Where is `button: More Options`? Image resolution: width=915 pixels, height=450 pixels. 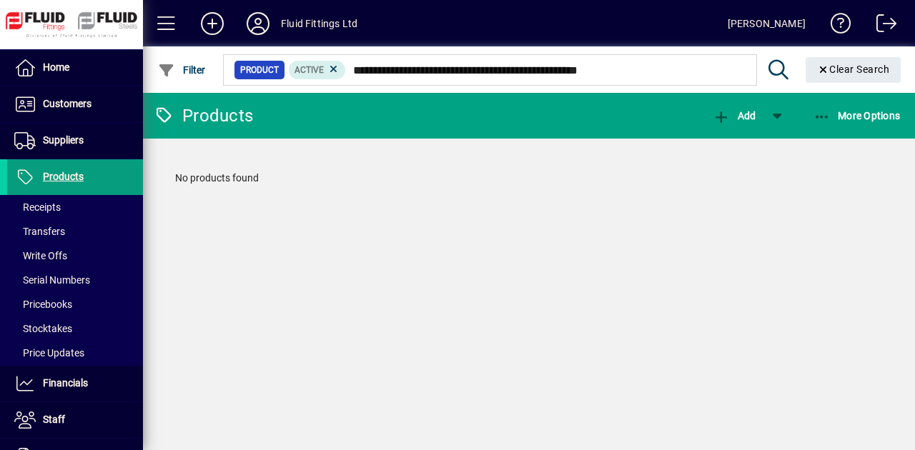 button: More Options is located at coordinates (857, 116).